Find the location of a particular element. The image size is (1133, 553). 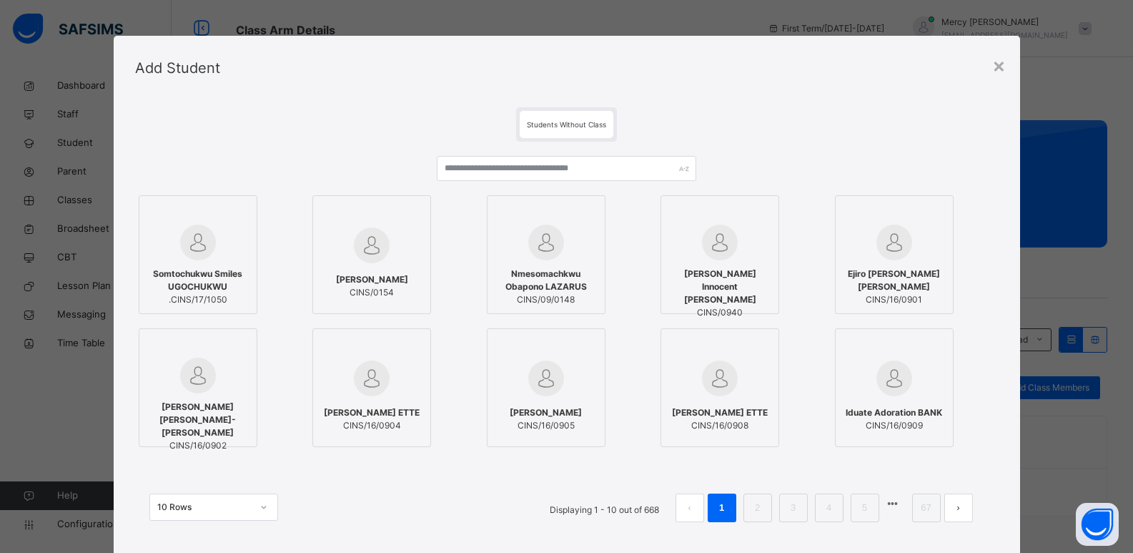

span: Students Without Class is located at coordinates (566, 124).